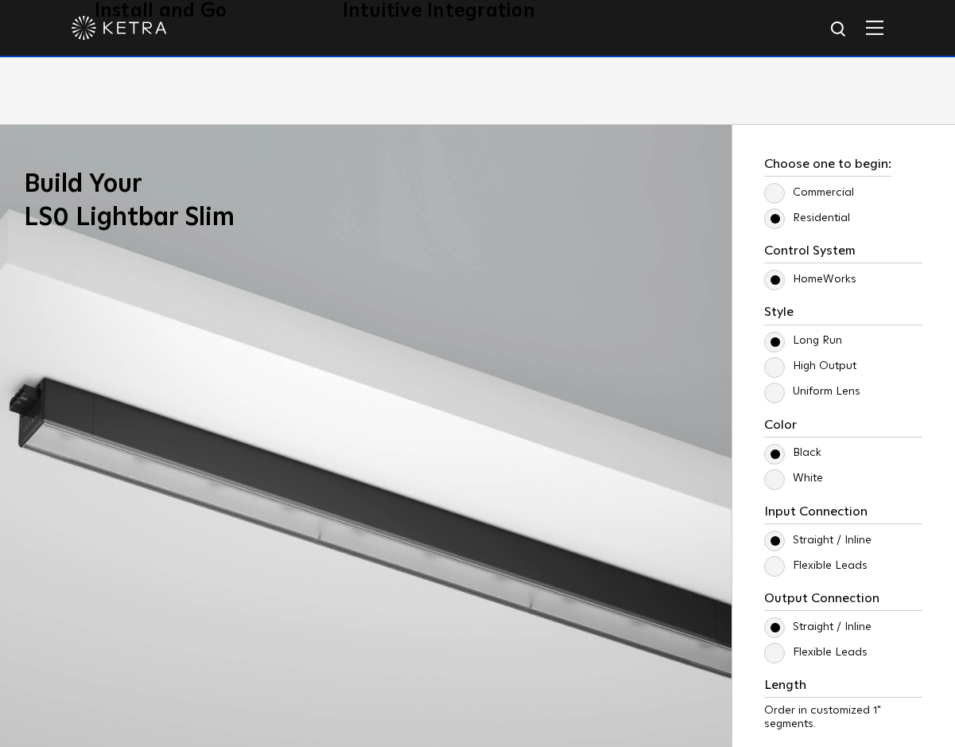 This screenshot has height=747, width=955. What do you see at coordinates (843, 314) in the screenshot?
I see `h3: Style` at bounding box center [843, 314].